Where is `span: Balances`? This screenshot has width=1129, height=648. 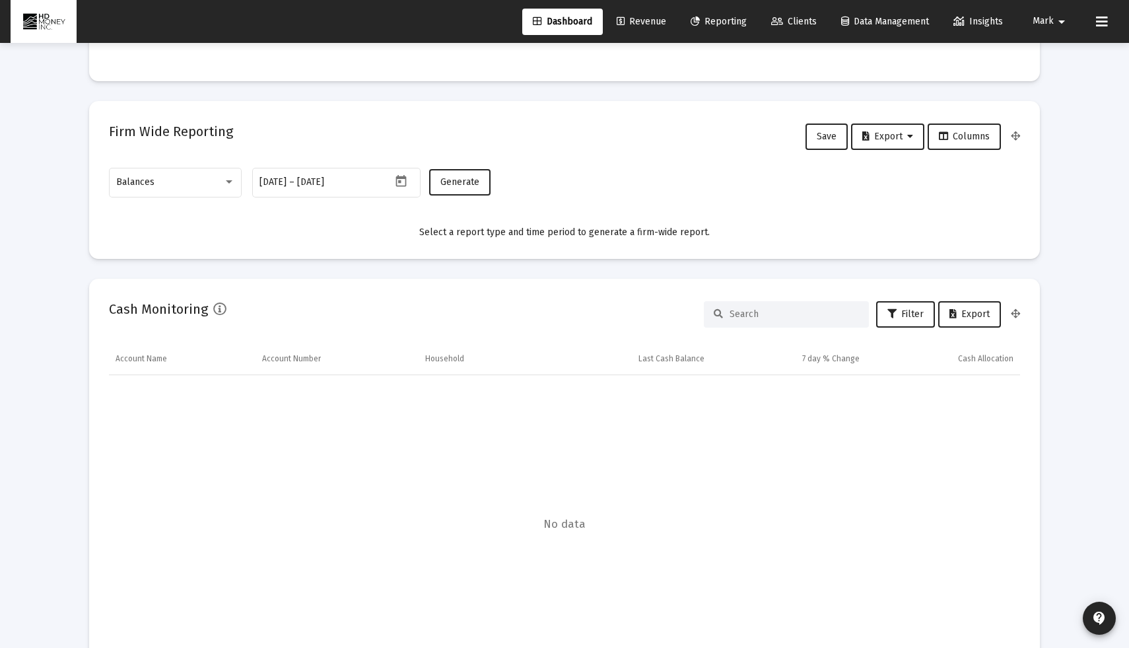 span: Balances is located at coordinates (135, 182).